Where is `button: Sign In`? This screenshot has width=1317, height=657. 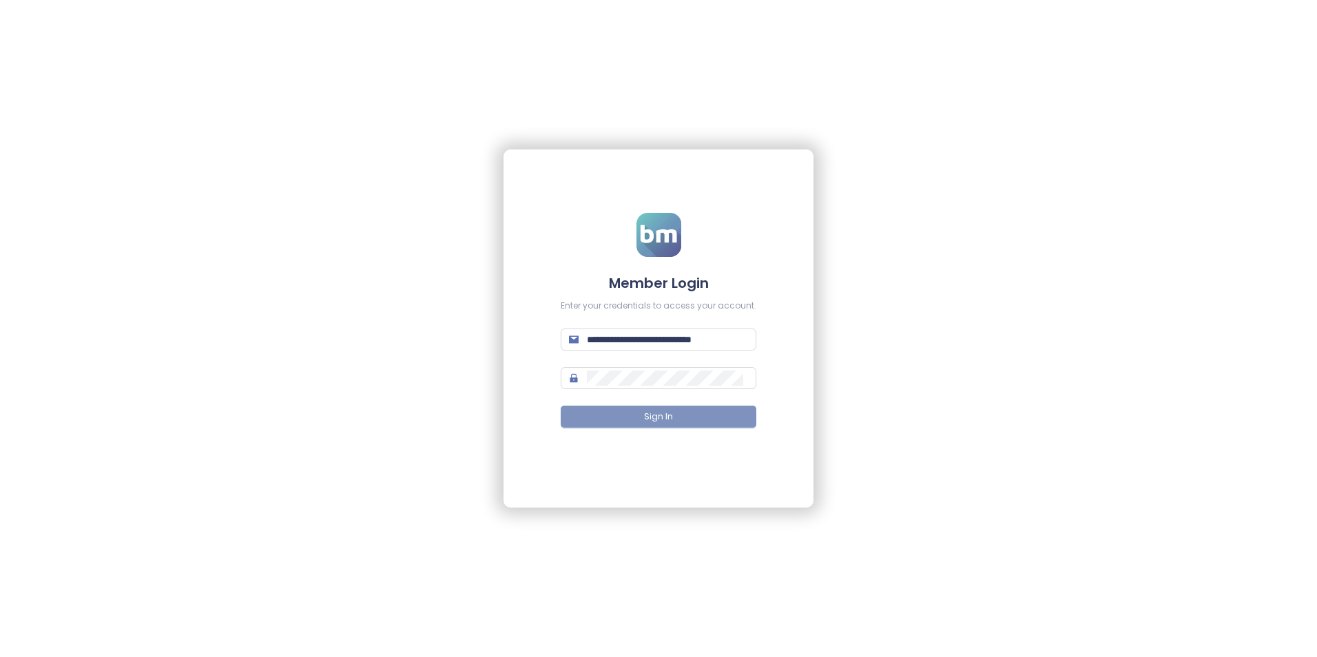
button: Sign In is located at coordinates (658, 417).